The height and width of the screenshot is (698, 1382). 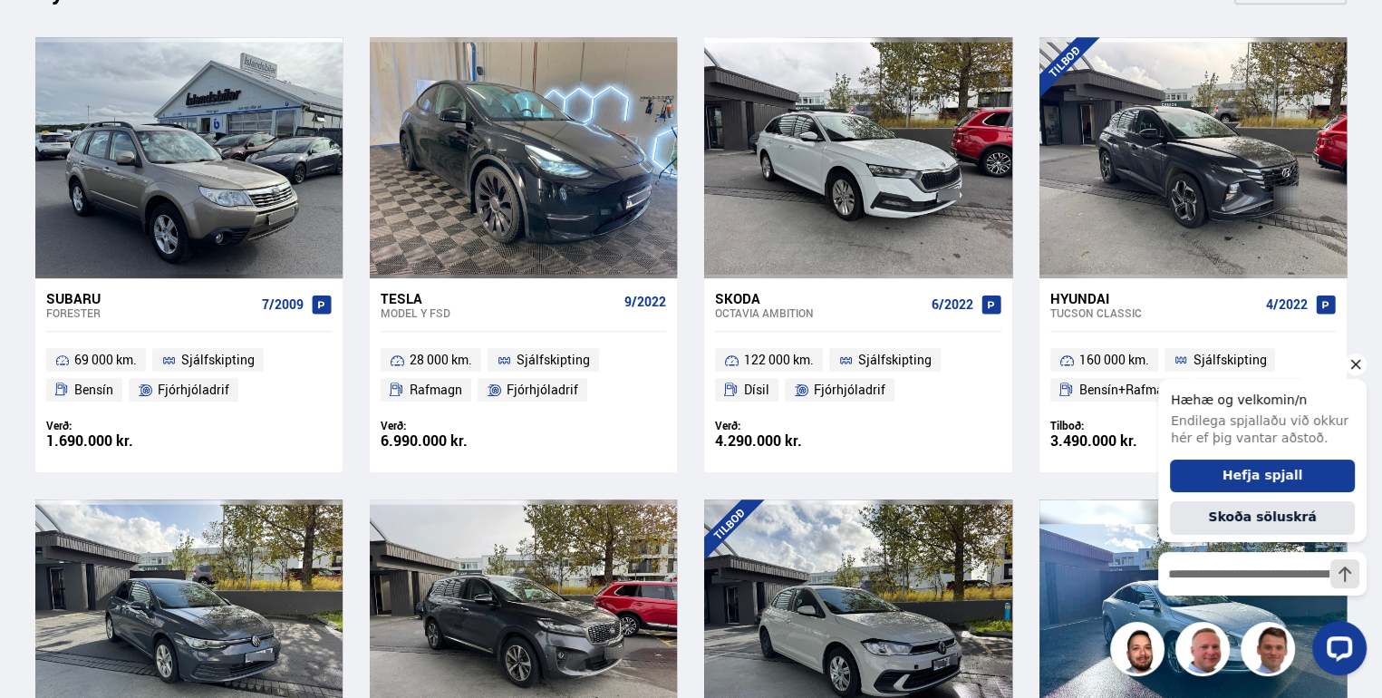 What do you see at coordinates (119, 130) in the screenshot?
I see `button: Hefja spjall` at bounding box center [119, 130].